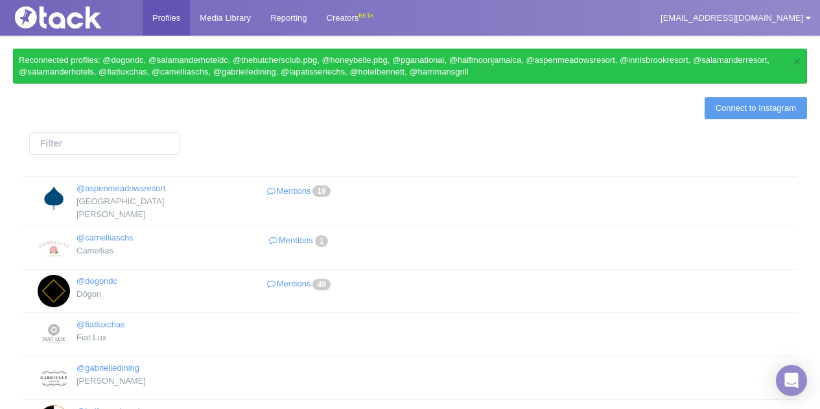  Describe the element at coordinates (108, 368) in the screenshot. I see `a: @gabrielledining` at that location.